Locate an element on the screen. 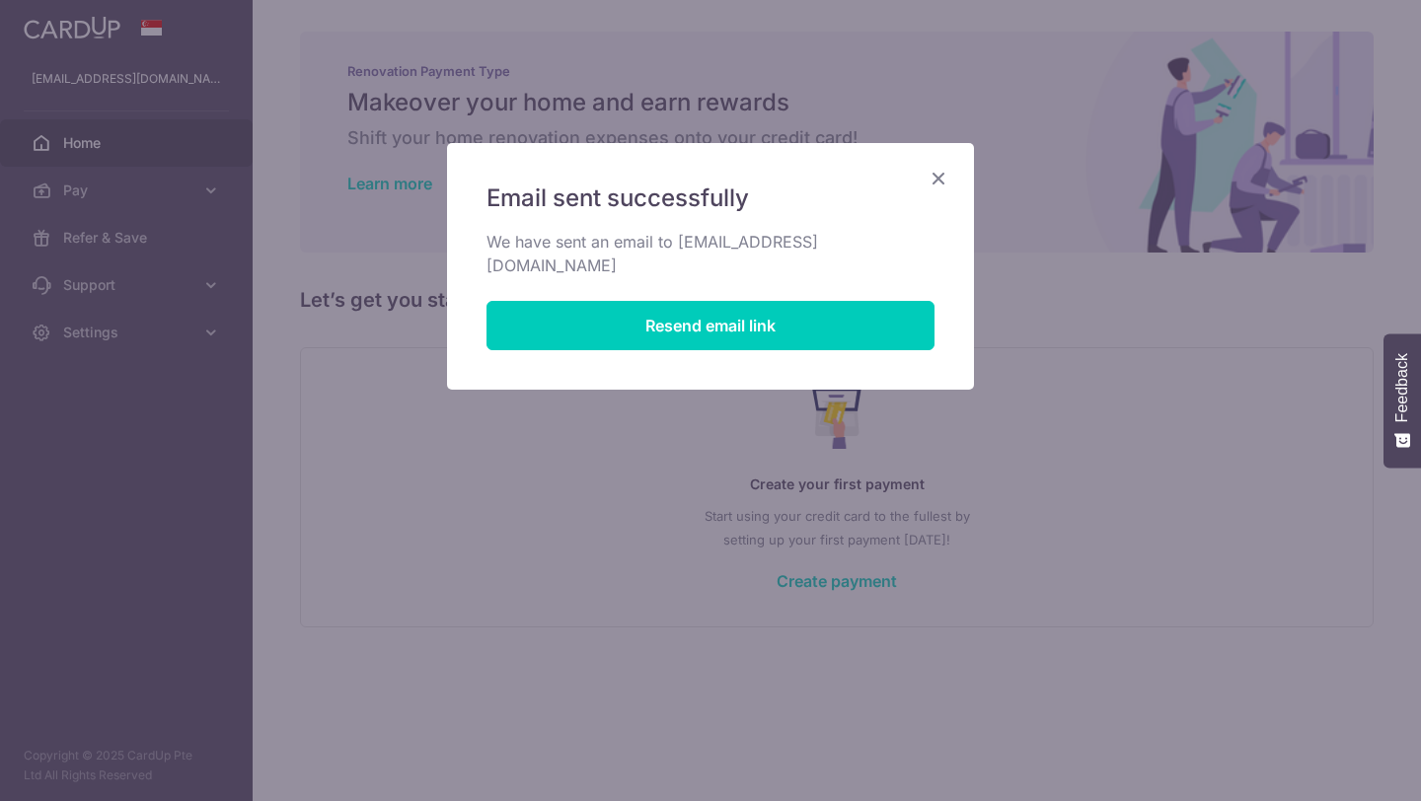  button: Feedback - Show survey is located at coordinates (1402, 401).